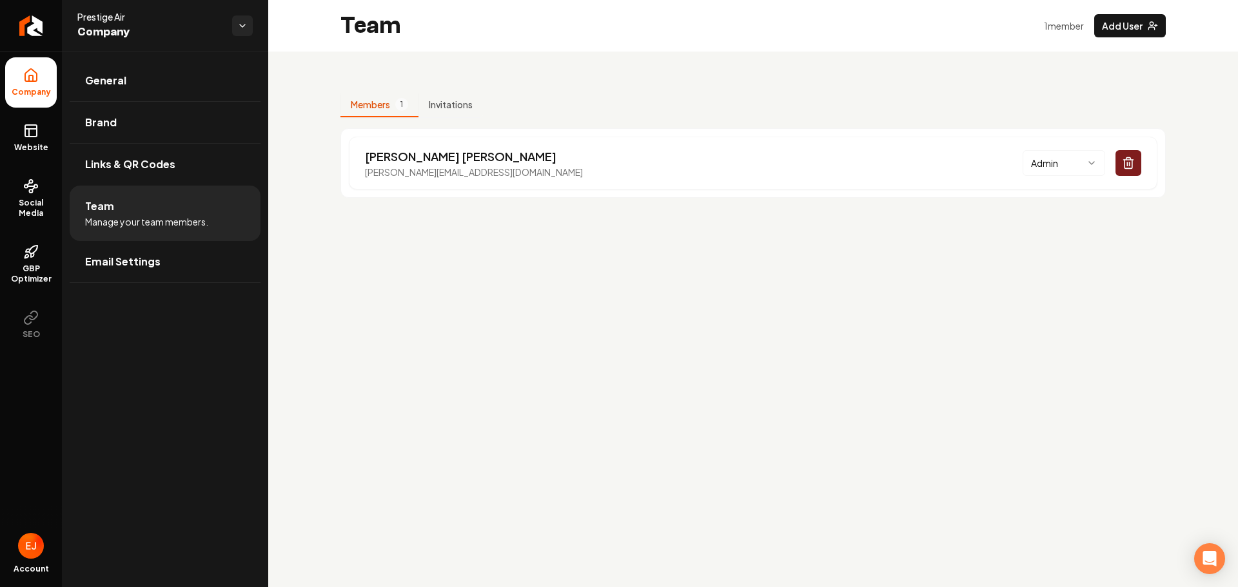 The image size is (1238, 587). What do you see at coordinates (165, 81) in the screenshot?
I see `a: General` at bounding box center [165, 81].